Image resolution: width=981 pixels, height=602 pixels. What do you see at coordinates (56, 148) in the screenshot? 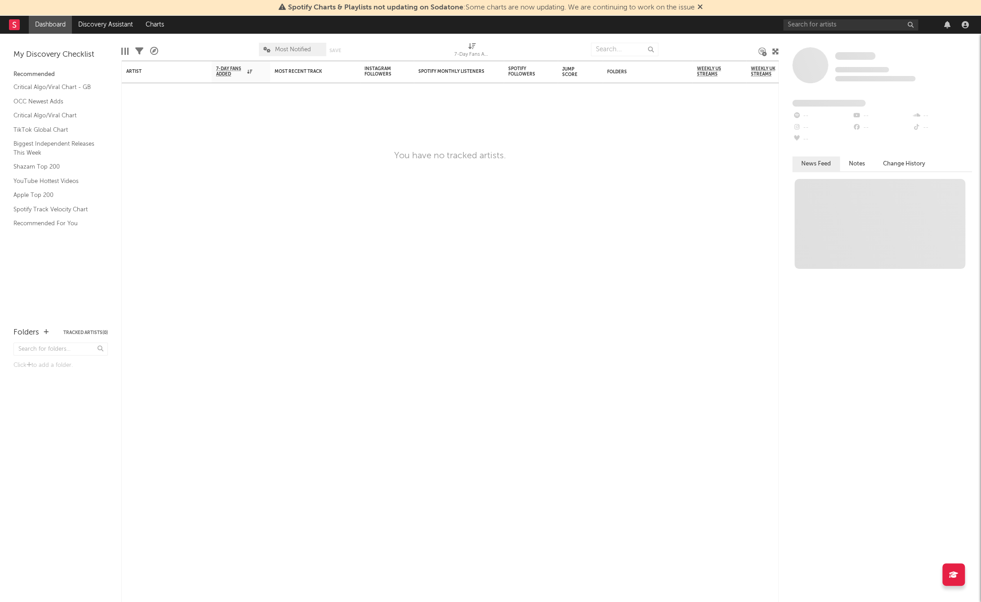
I see `a: Biggest Independent Releases This Week` at bounding box center [56, 148].